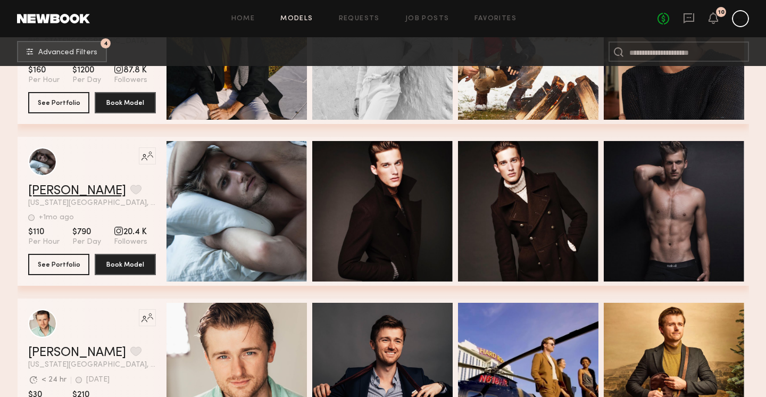 The image size is (766, 397). I want to click on span: 87.8 K, so click(130, 70).